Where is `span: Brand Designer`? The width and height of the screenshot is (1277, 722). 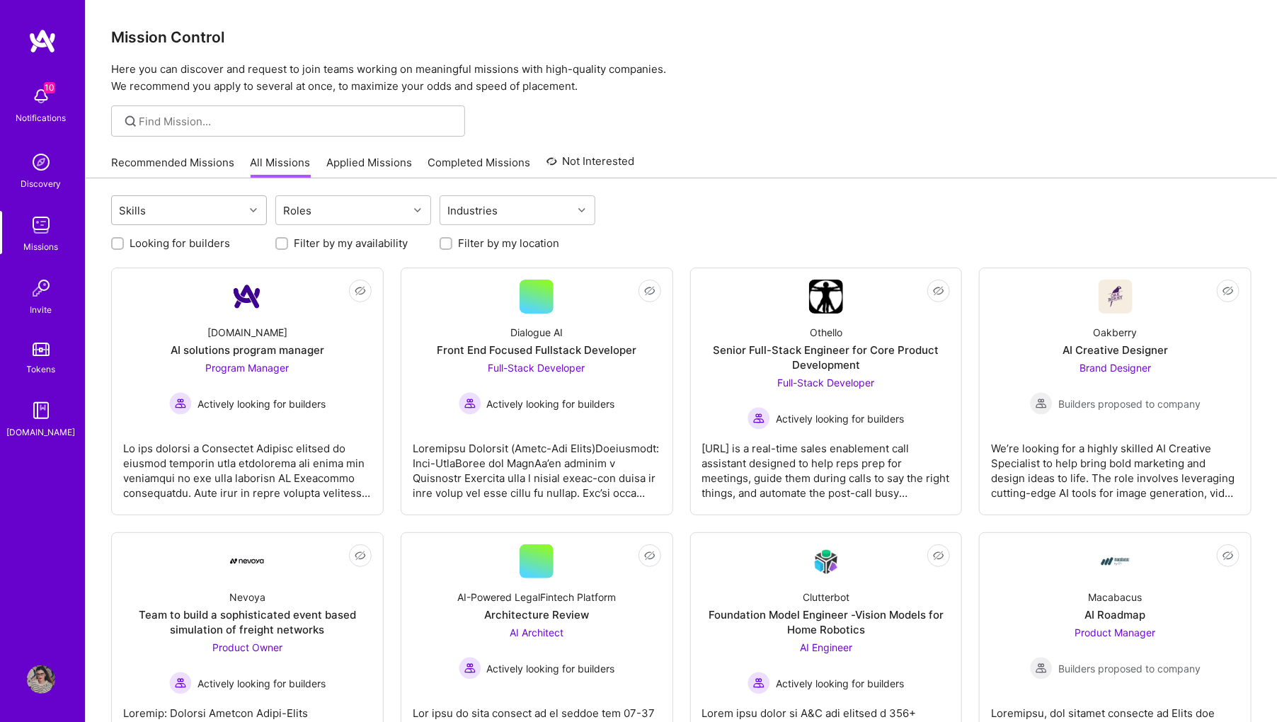
span: Brand Designer is located at coordinates (1115, 367).